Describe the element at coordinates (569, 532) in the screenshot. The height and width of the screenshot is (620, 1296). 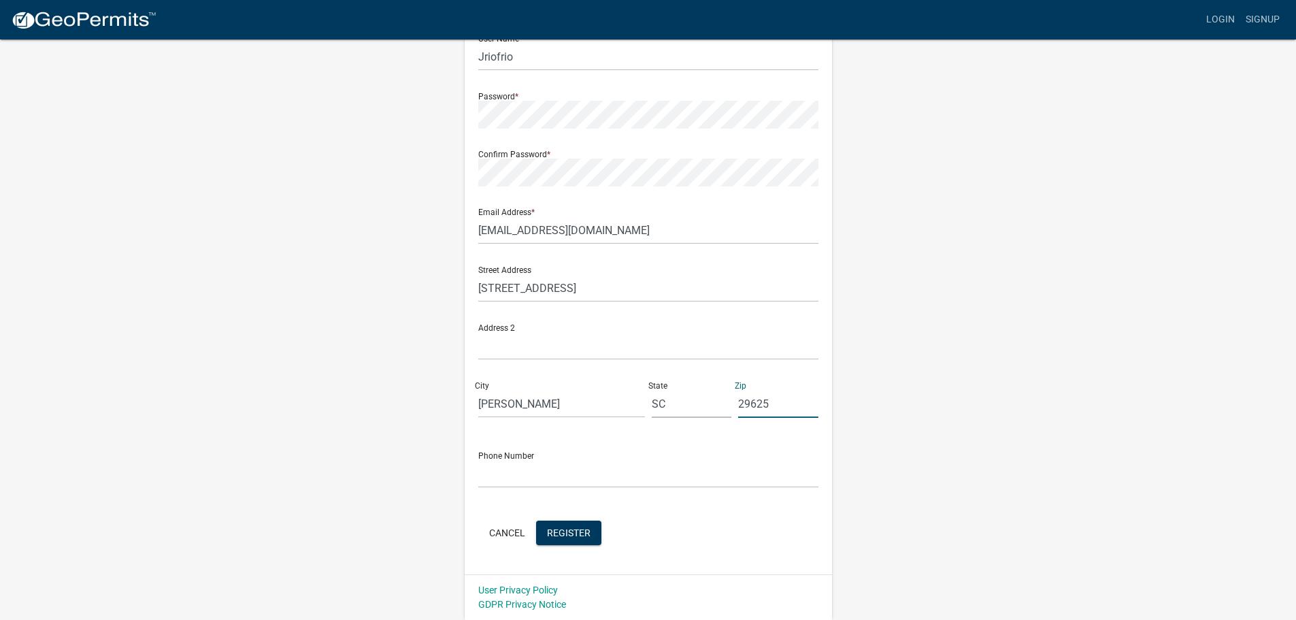
I see `span: Register` at that location.